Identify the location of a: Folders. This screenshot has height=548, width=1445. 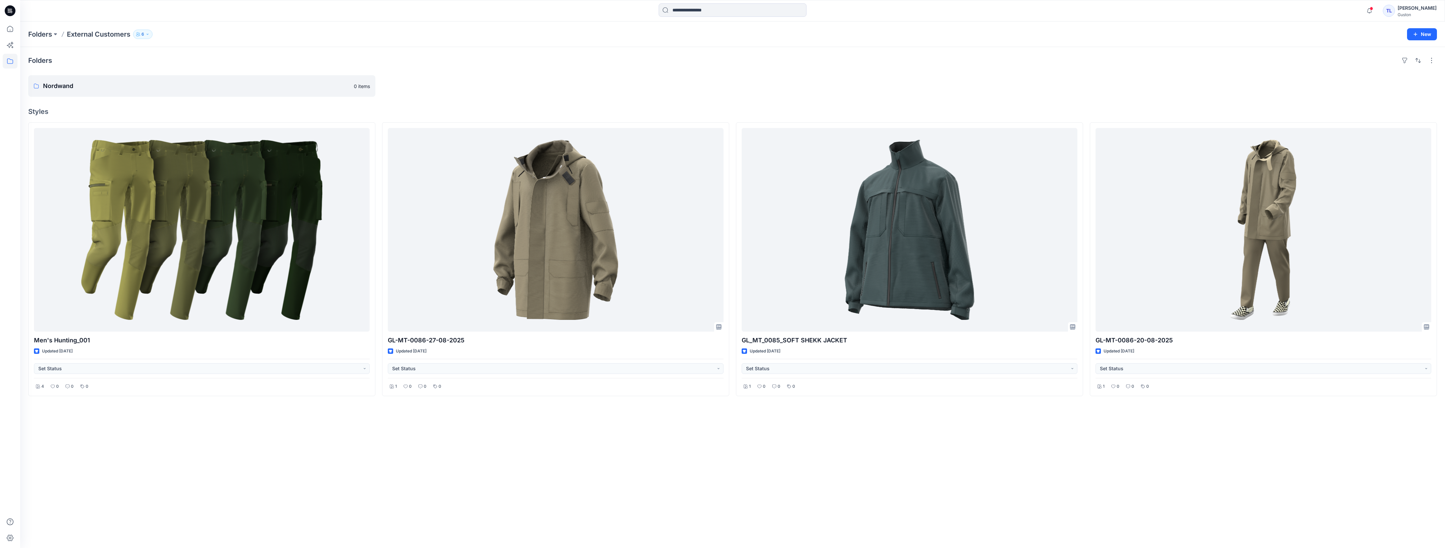
(40, 34).